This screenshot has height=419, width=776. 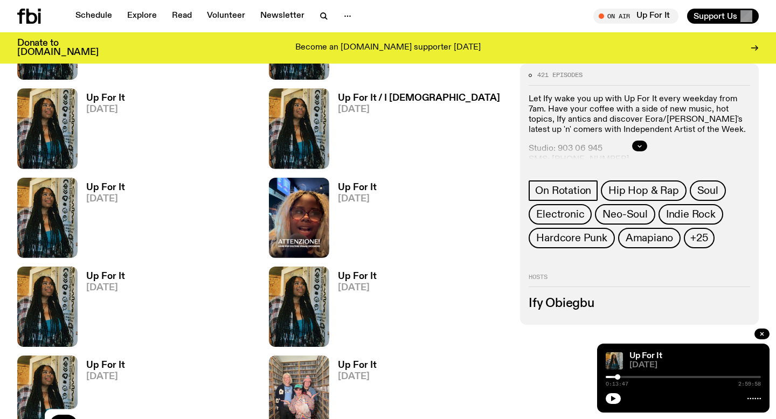 I want to click on button: Support Us, so click(x=723, y=16).